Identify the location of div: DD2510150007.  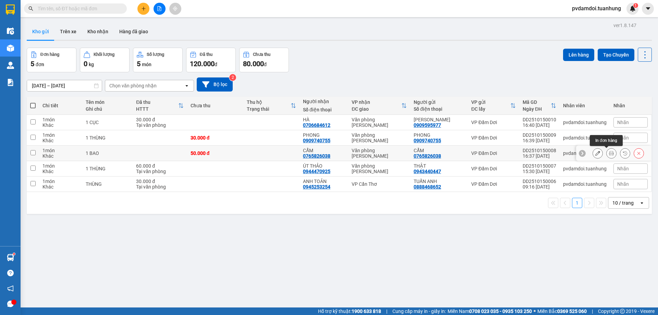
(540, 166).